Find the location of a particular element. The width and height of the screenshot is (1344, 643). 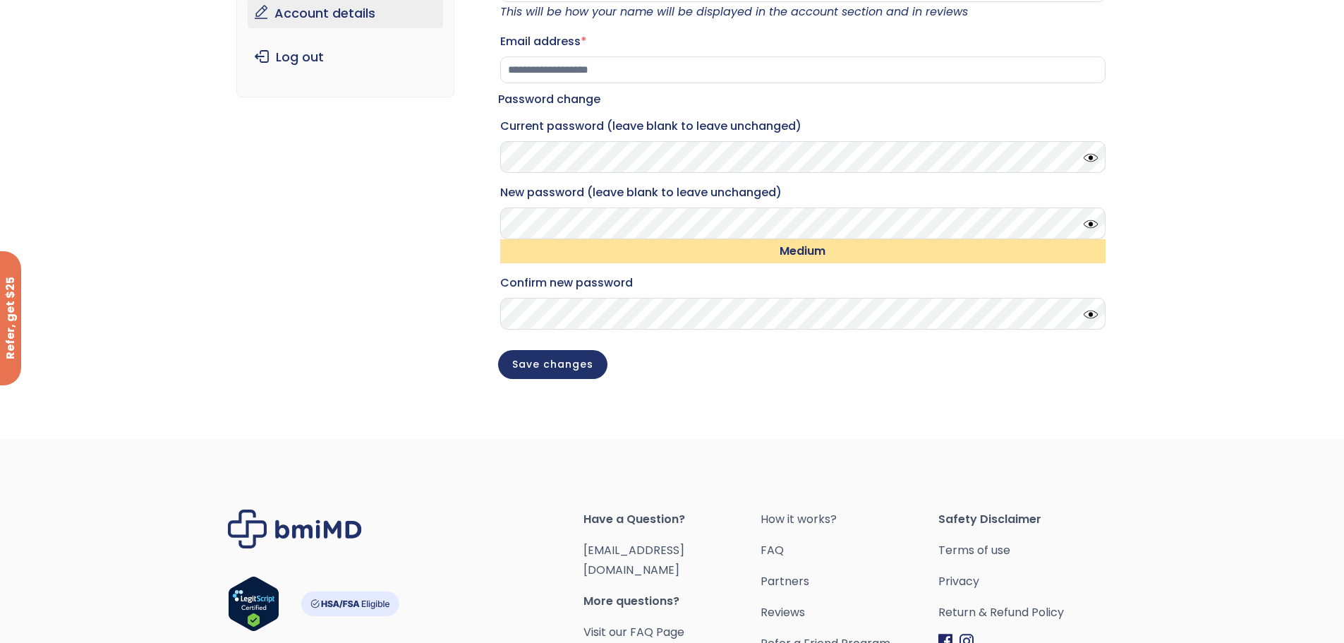

button: Save changes is located at coordinates (553, 364).